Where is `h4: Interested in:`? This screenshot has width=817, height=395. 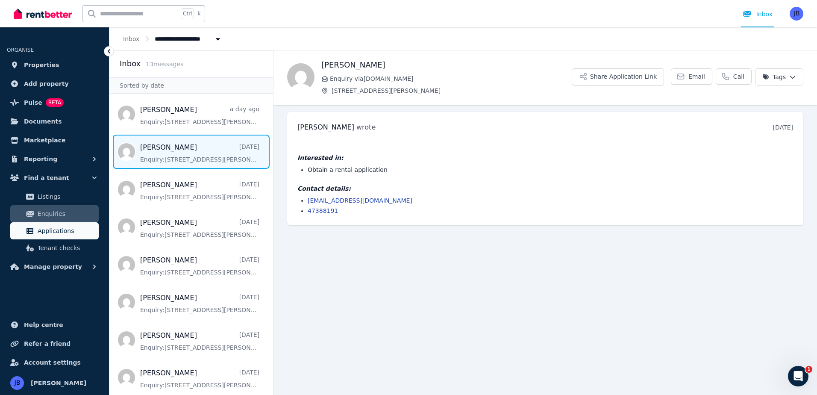 h4: Interested in: is located at coordinates (545, 158).